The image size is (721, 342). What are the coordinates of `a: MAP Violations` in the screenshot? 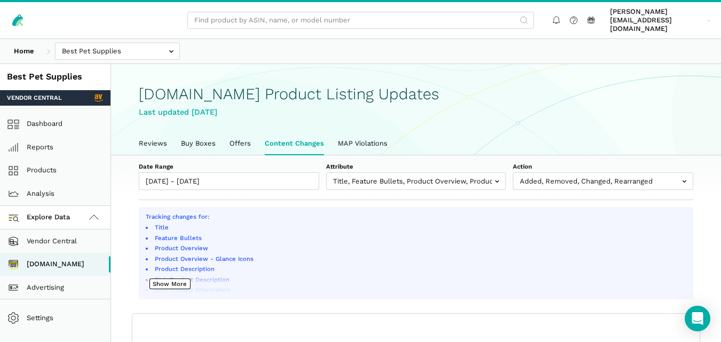 It's located at (362, 144).